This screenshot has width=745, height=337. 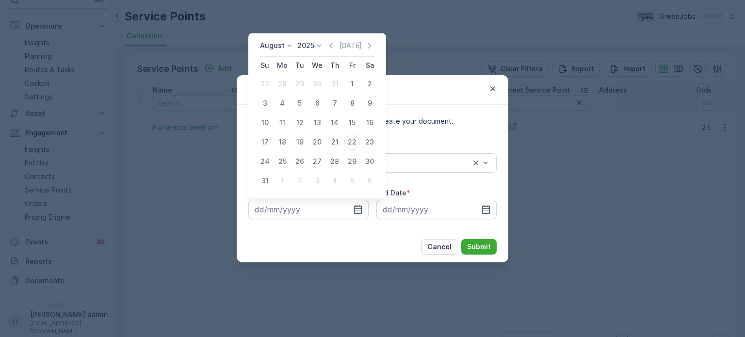 What do you see at coordinates (317, 65) in the screenshot?
I see `th: Wednesday` at bounding box center [317, 65].